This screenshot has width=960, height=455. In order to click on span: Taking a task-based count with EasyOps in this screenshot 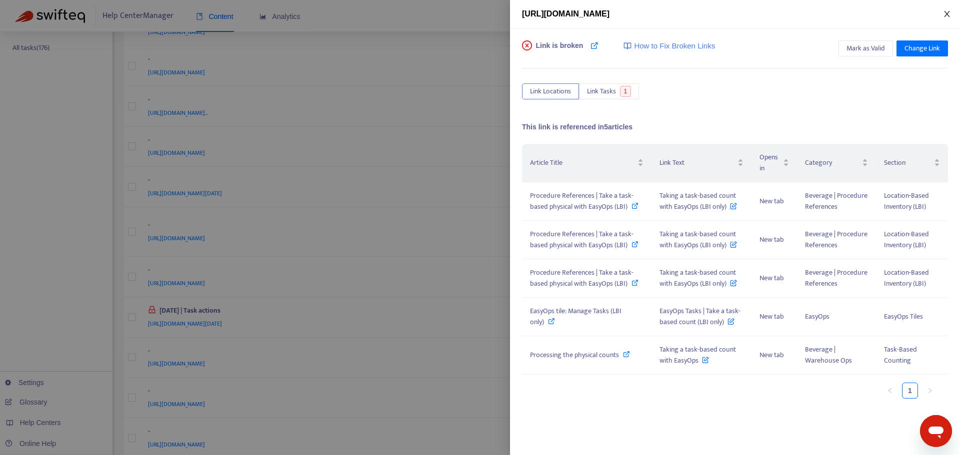, I will do `click(697, 355)`.